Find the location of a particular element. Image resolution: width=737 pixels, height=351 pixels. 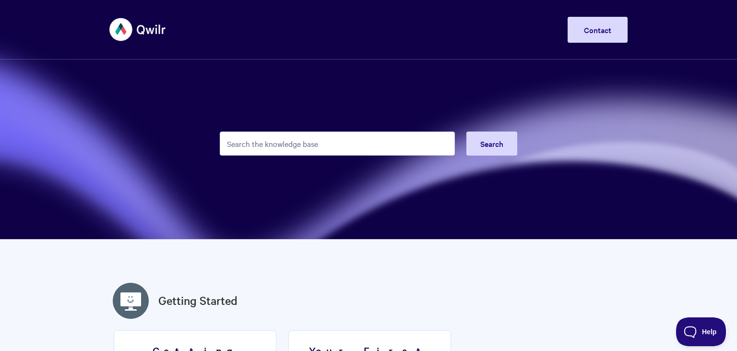

img: Qwilr Help Center is located at coordinates (138, 29).